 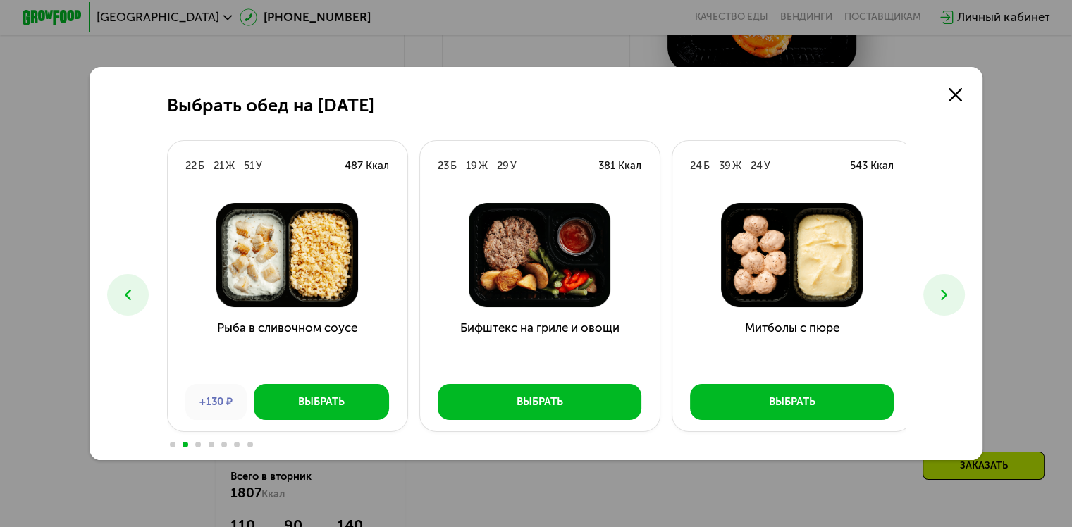 What do you see at coordinates (472, 166) in the screenshot?
I see `div: 19` at bounding box center [472, 166].